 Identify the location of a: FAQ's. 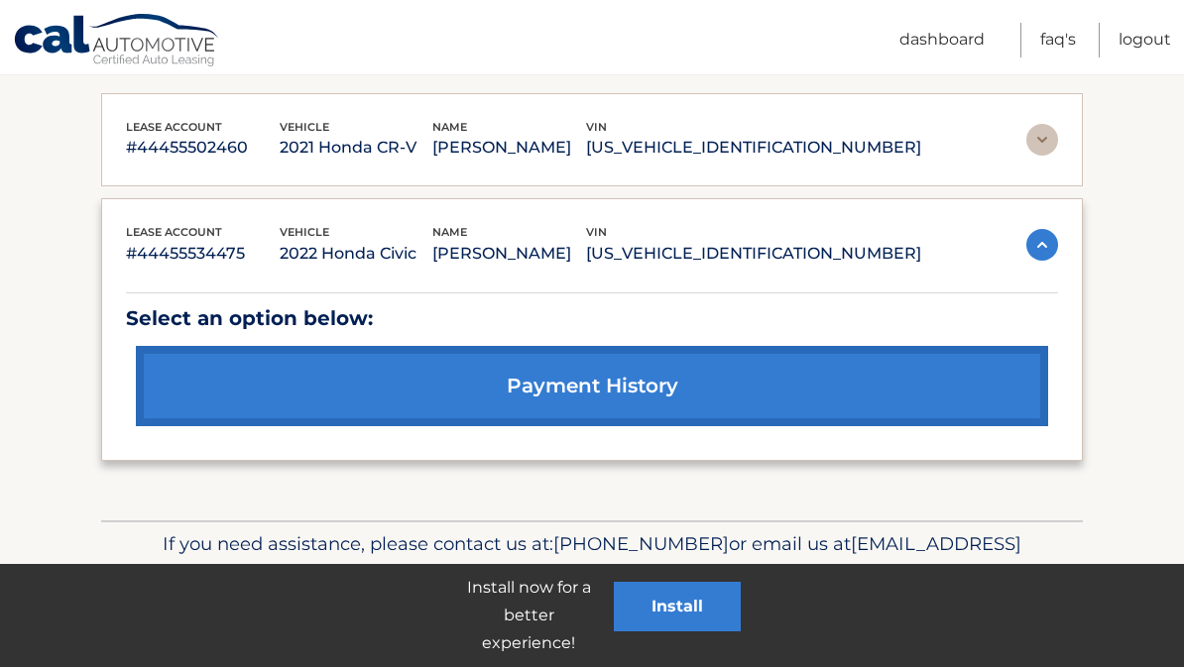
(1058, 40).